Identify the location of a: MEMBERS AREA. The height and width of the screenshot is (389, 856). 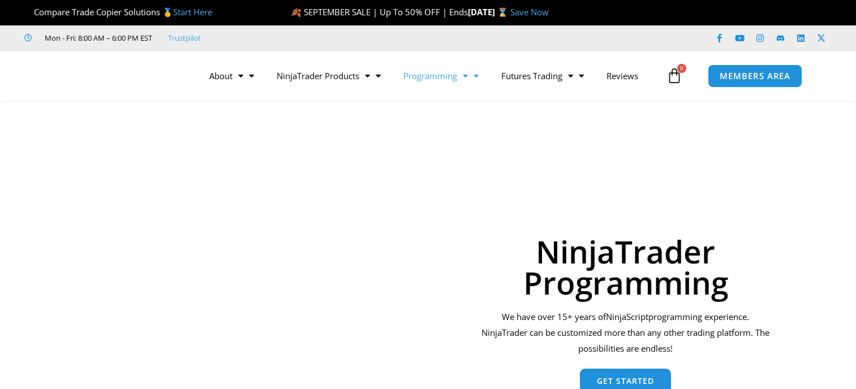
(754, 76).